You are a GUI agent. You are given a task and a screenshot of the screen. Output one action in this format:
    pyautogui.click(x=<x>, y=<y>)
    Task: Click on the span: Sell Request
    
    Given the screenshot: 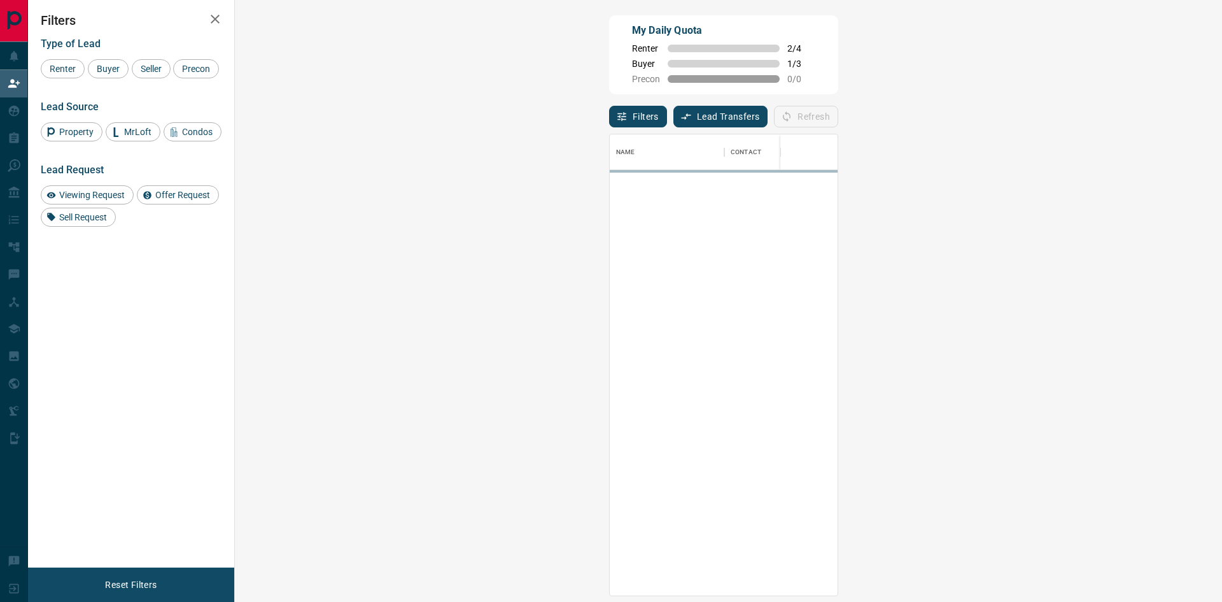 What is the action you would take?
    pyautogui.click(x=83, y=217)
    